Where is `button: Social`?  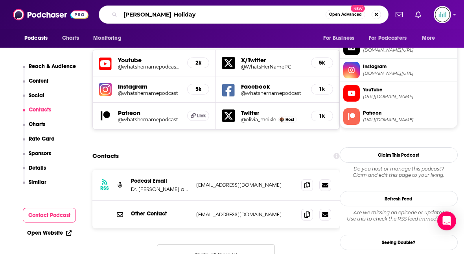
button: Social is located at coordinates (34, 99).